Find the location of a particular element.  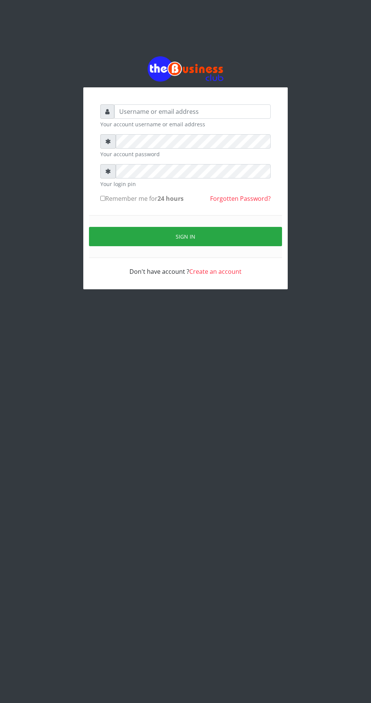

small: Your login pin is located at coordinates (185, 184).